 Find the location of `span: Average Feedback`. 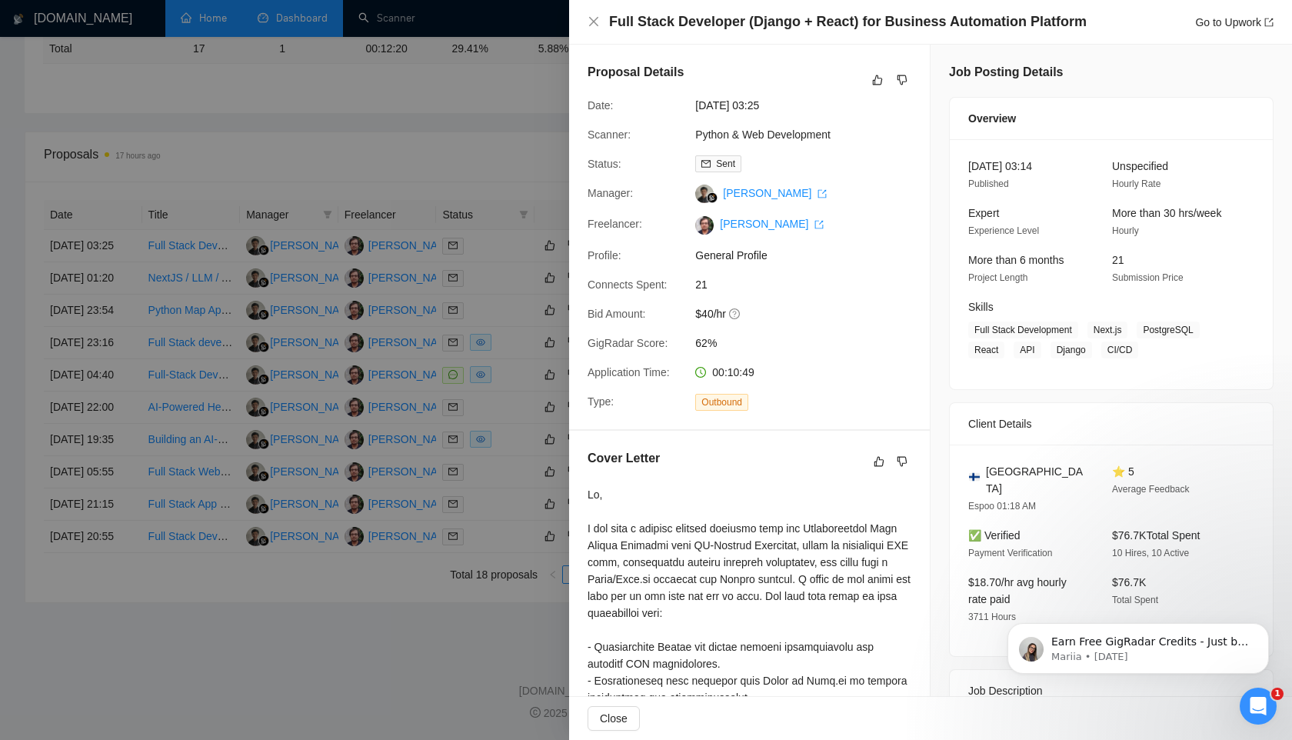

span: Average Feedback is located at coordinates (1150, 489).